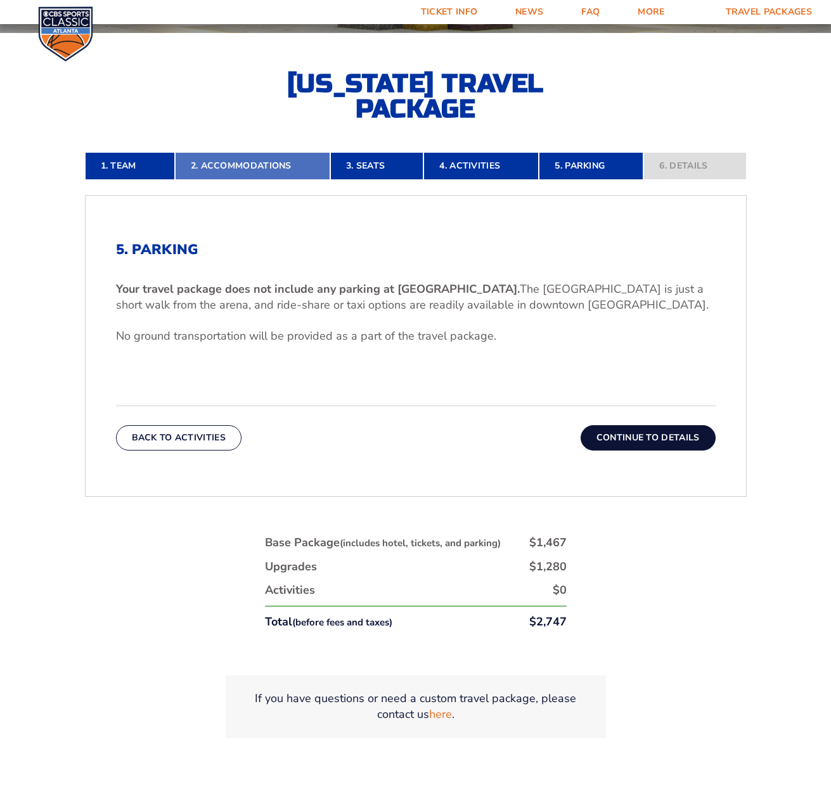  I want to click on div: Total, so click(328, 622).